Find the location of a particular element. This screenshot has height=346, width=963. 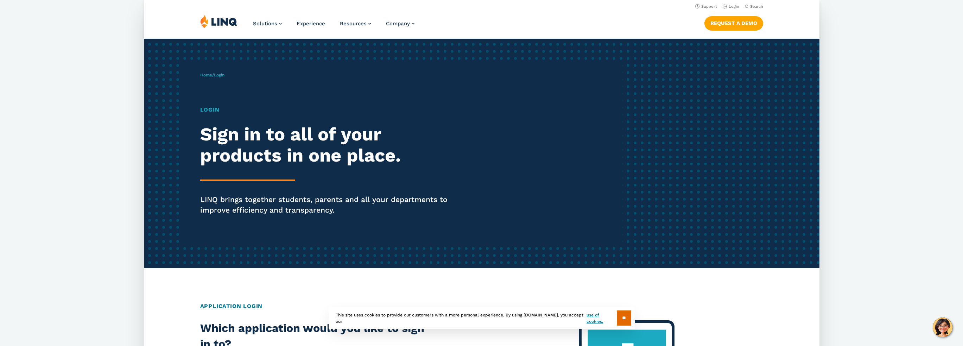

span: Resources is located at coordinates (353, 24).